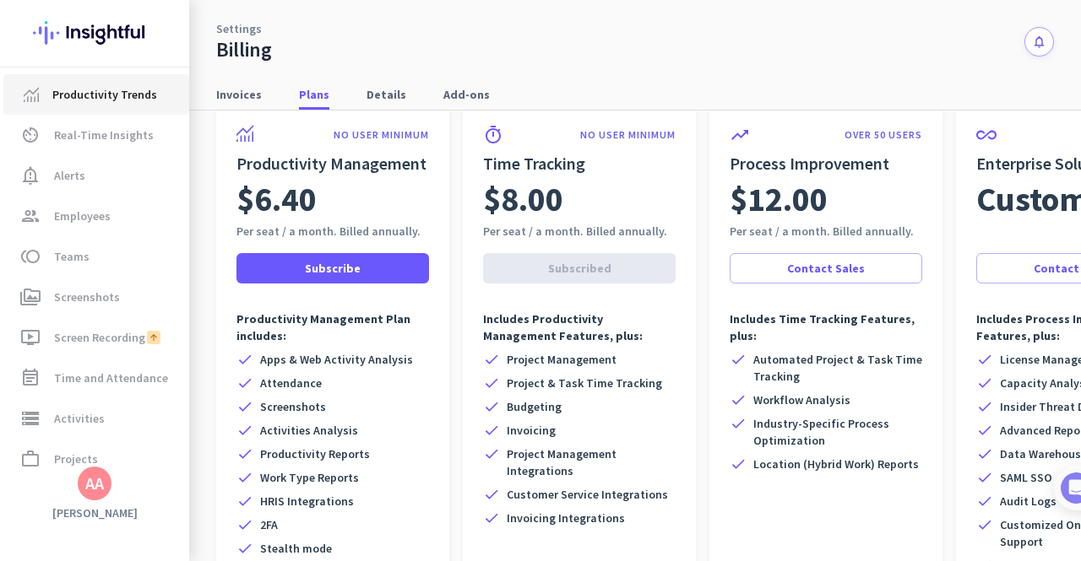 This screenshot has width=1081, height=561. Describe the element at coordinates (315, 454) in the screenshot. I see `span: Productivity Reports` at that location.